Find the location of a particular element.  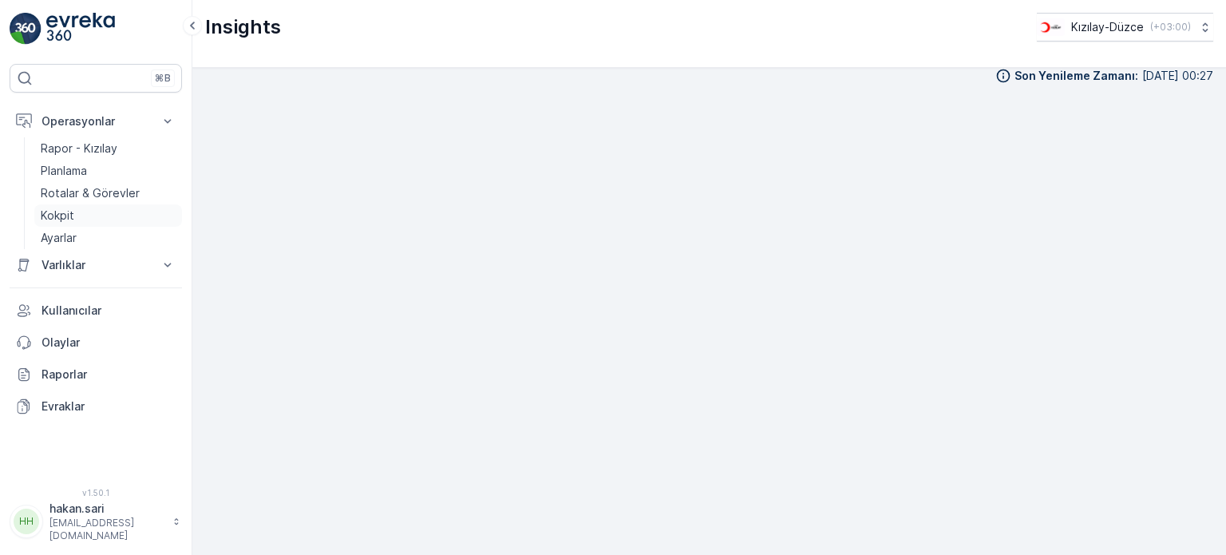

p: hakan.sari is located at coordinates (107, 509).